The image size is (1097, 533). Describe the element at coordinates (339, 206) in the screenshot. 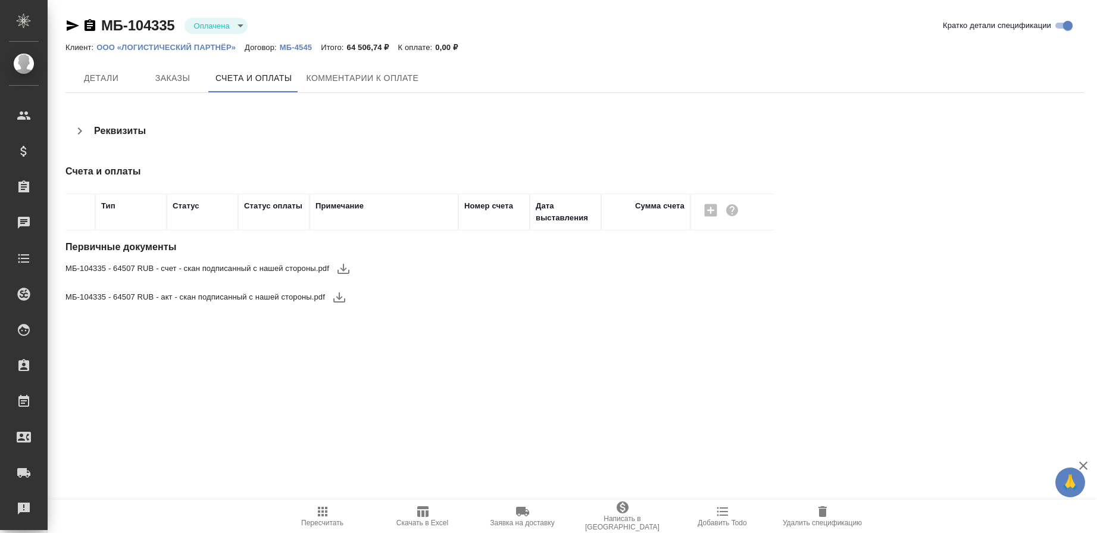

I see `div: Примечание` at that location.